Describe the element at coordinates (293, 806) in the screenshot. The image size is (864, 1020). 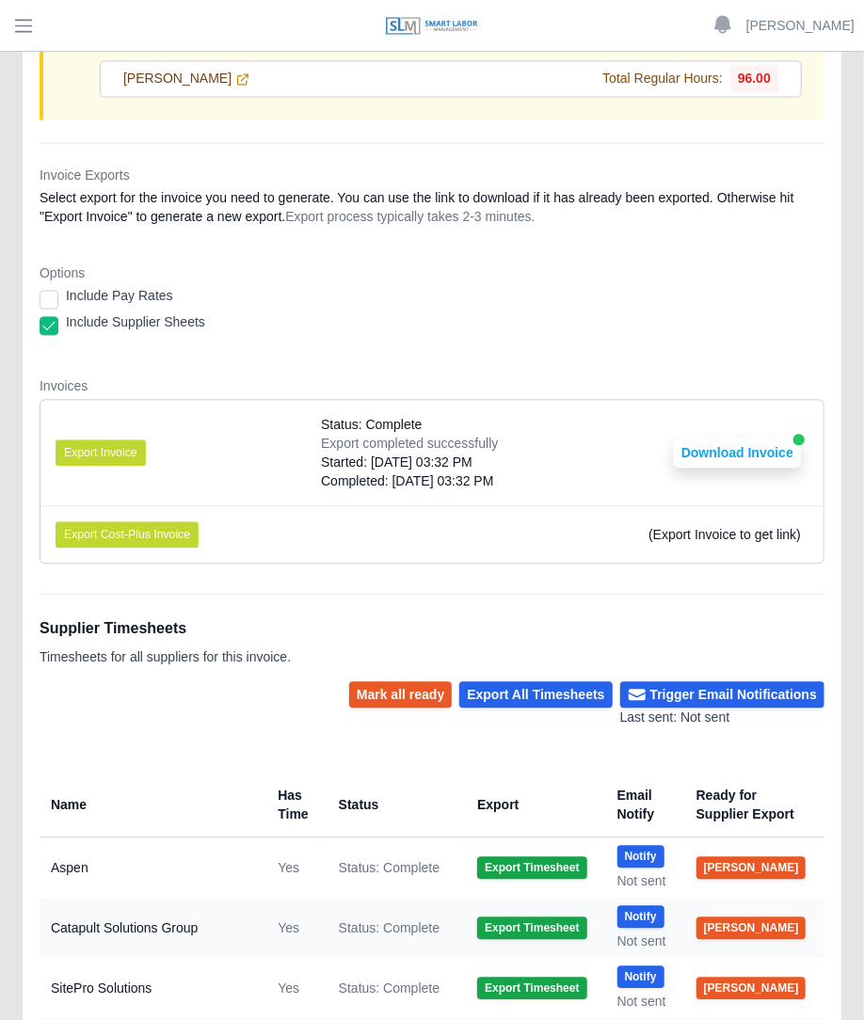
I see `th: Has Time` at that location.